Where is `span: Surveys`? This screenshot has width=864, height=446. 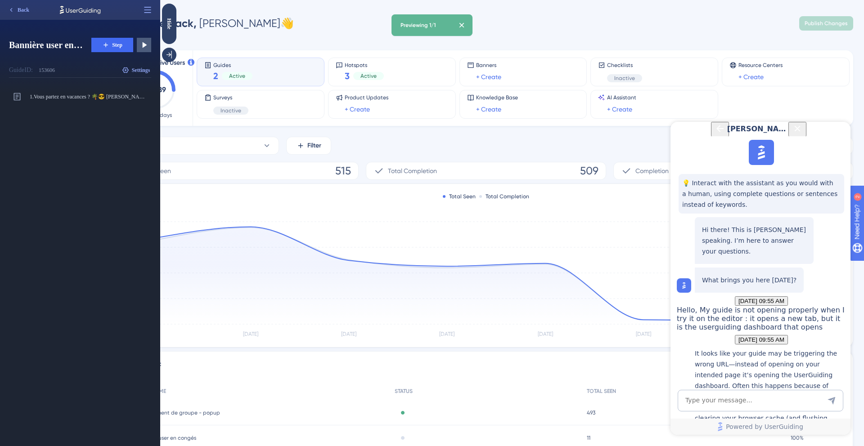 span: Surveys is located at coordinates (231, 98).